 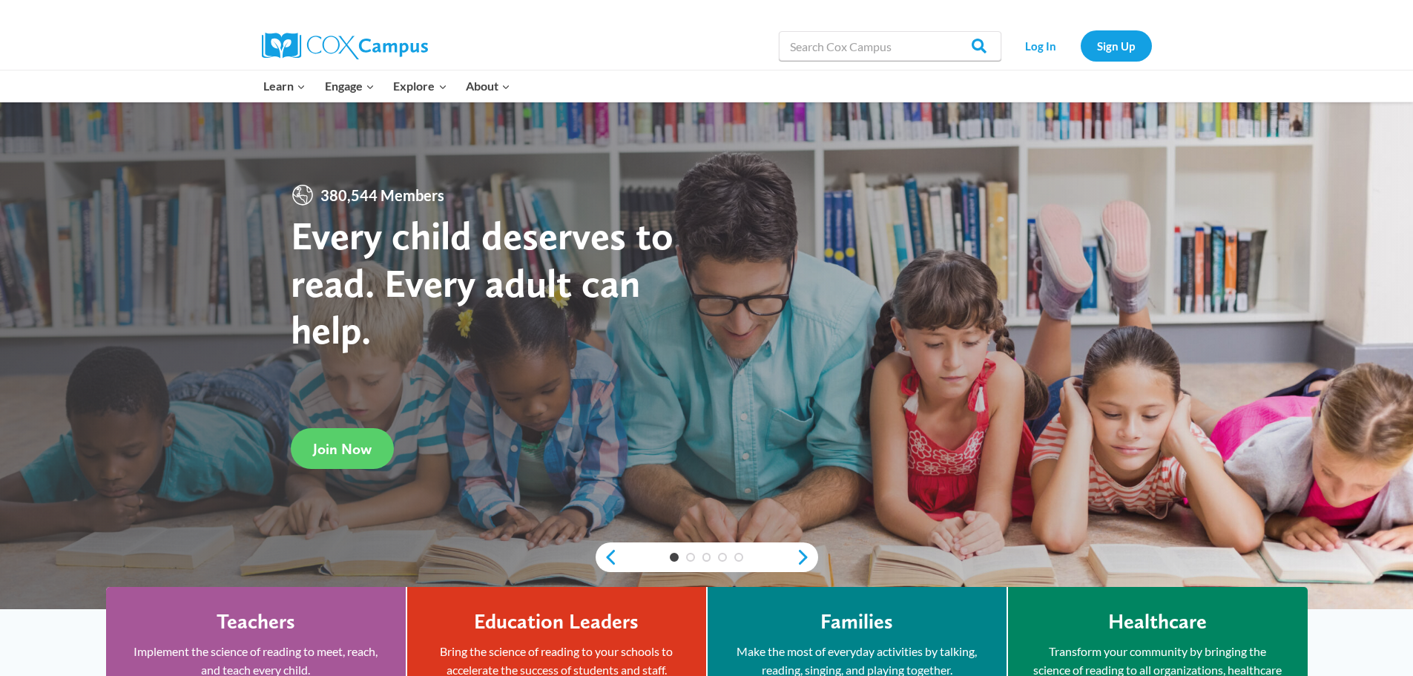 What do you see at coordinates (420, 86) in the screenshot?
I see `span: Explore` at bounding box center [420, 86].